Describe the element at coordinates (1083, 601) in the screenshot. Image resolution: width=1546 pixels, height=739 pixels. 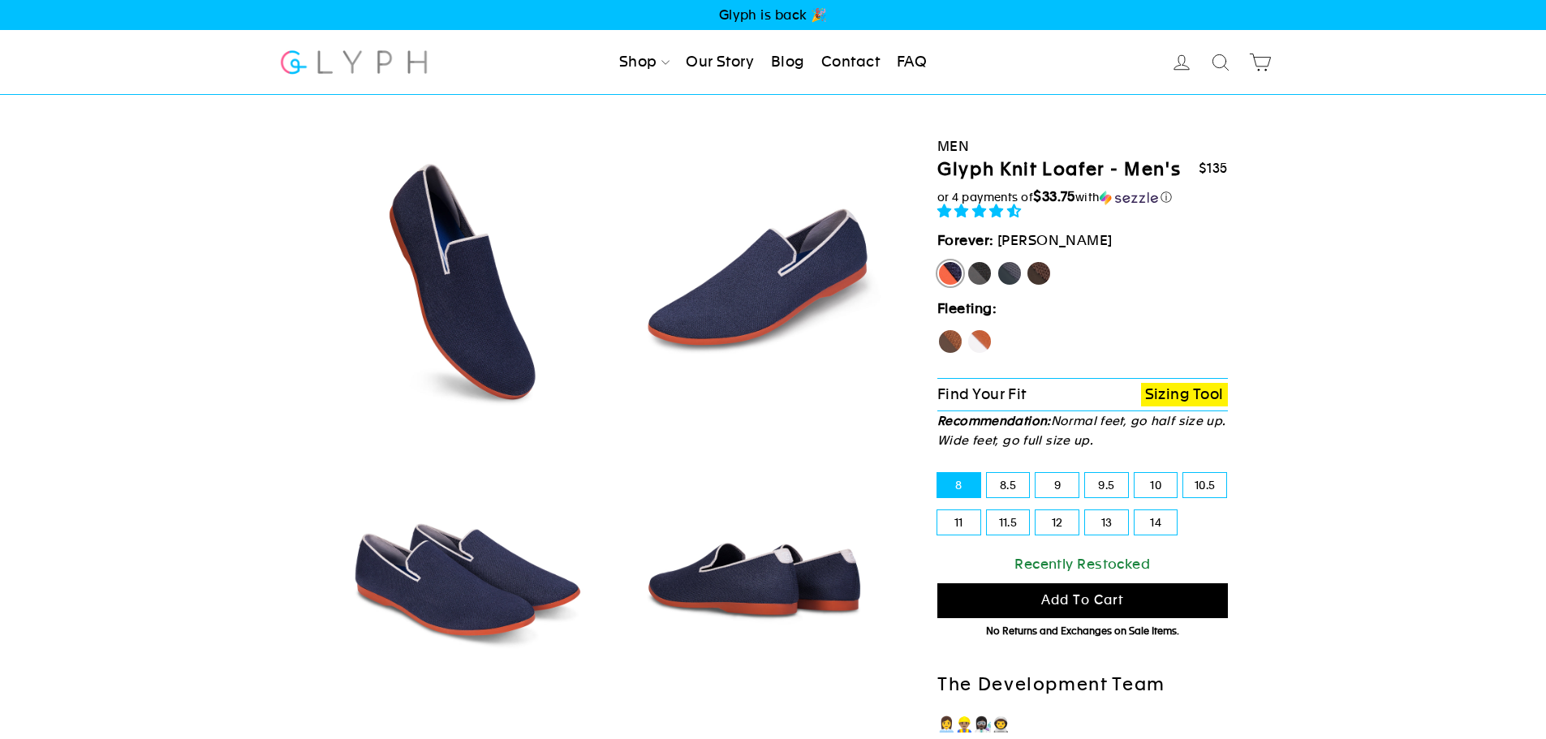
I see `button: Add to cart` at that location.